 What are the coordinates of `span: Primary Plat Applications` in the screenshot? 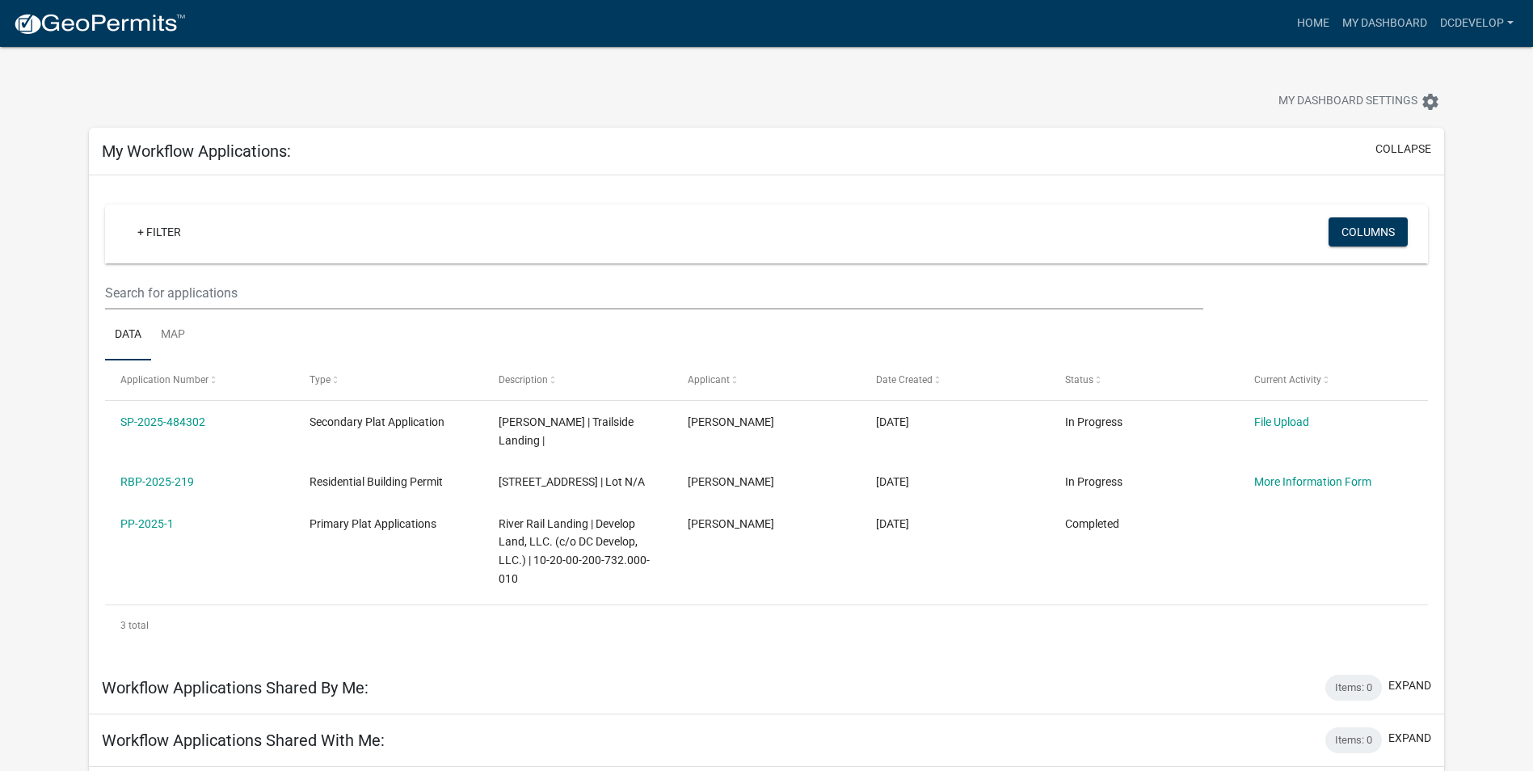 It's located at (373, 524).